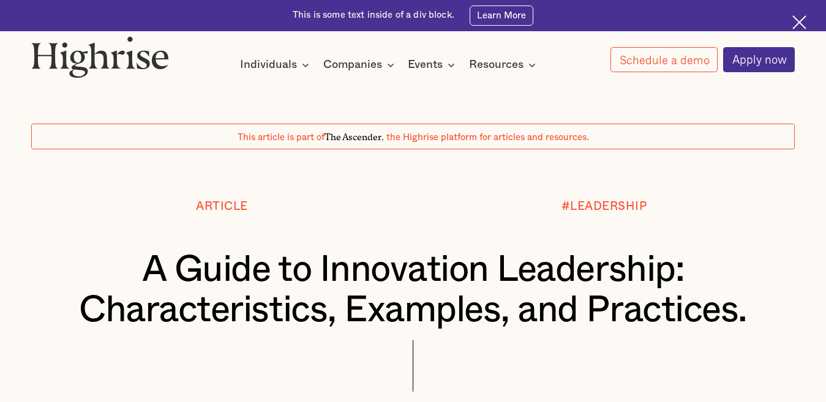  Describe the element at coordinates (501, 15) in the screenshot. I see `a: Learn More` at that location.